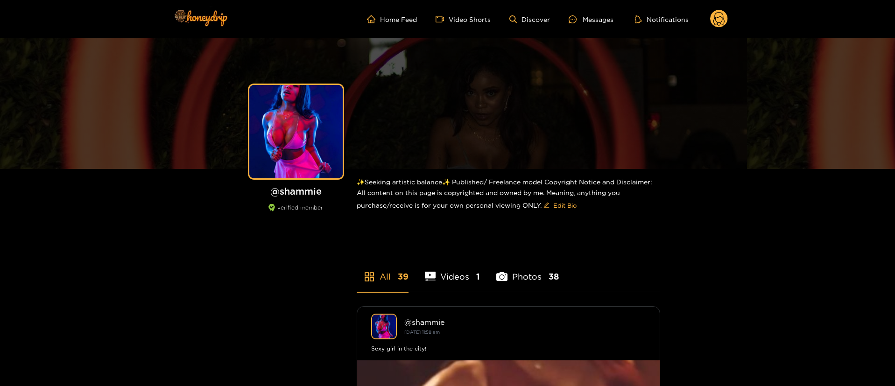 The height and width of the screenshot is (386, 895). Describe the element at coordinates (508, 349) in the screenshot. I see `div: Sexy girl in the city!` at that location.